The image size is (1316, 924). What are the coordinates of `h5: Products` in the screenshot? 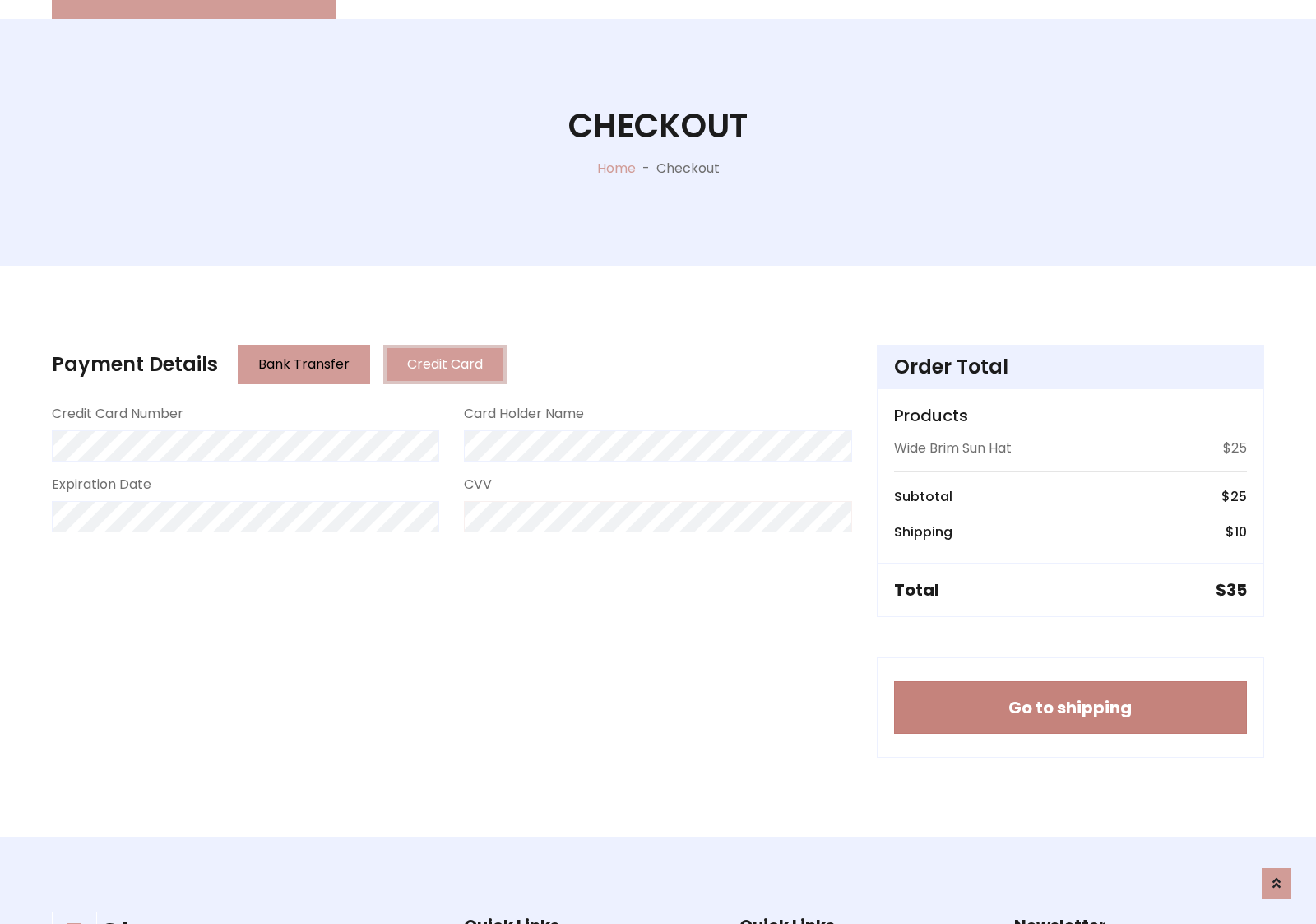 It's located at (1071, 416).